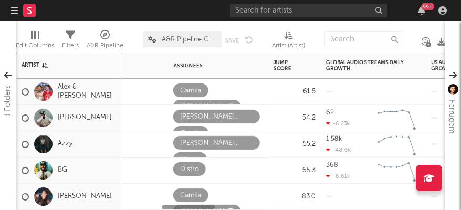 The height and width of the screenshot is (210, 461). Describe the element at coordinates (338, 176) in the screenshot. I see `div: -8.61k` at that location.